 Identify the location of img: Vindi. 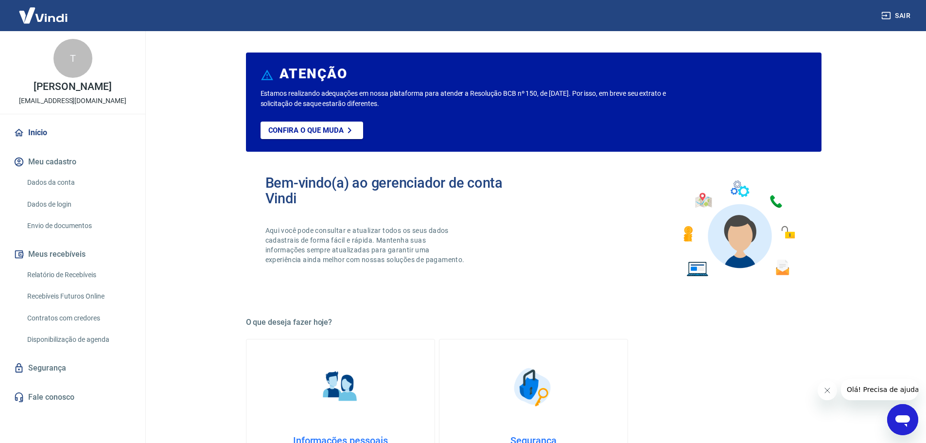
(43, 15).